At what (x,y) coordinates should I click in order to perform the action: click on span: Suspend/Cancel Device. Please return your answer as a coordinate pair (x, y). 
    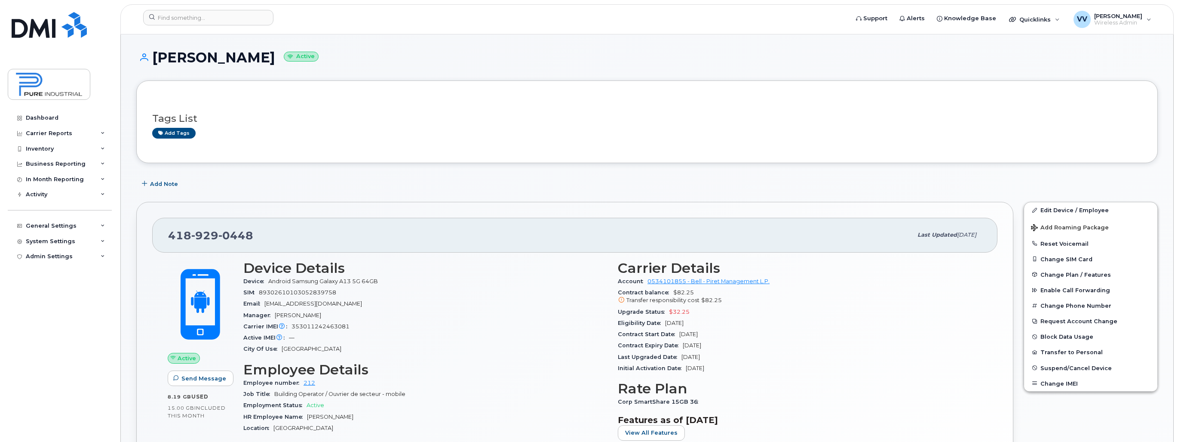
    Looking at the image, I should click on (1077, 367).